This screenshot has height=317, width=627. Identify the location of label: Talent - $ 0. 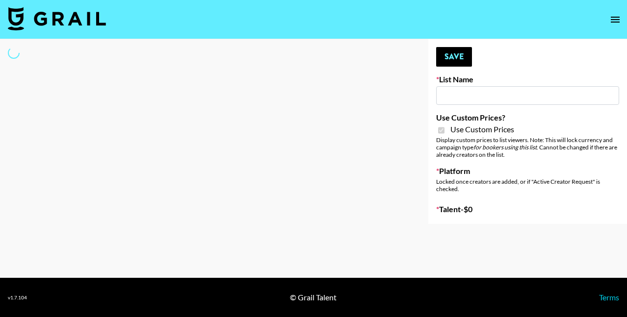
(527, 210).